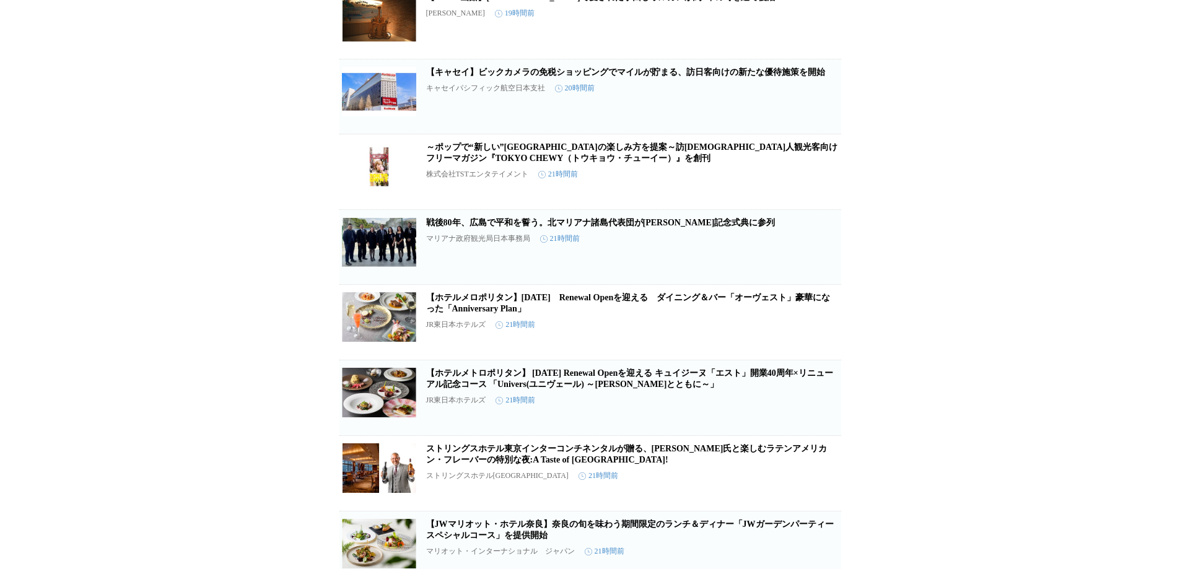 The image size is (1180, 569). What do you see at coordinates (478, 239) in the screenshot?
I see `p: マリアナ政府観光局日本事務局` at bounding box center [478, 239].